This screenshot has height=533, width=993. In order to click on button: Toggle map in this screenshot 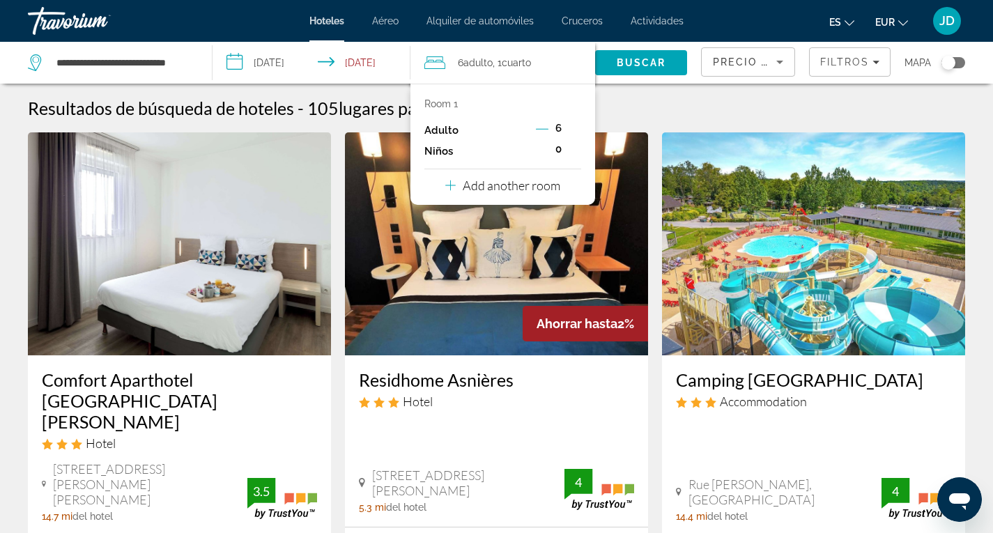, I will do `click(948, 63)`.